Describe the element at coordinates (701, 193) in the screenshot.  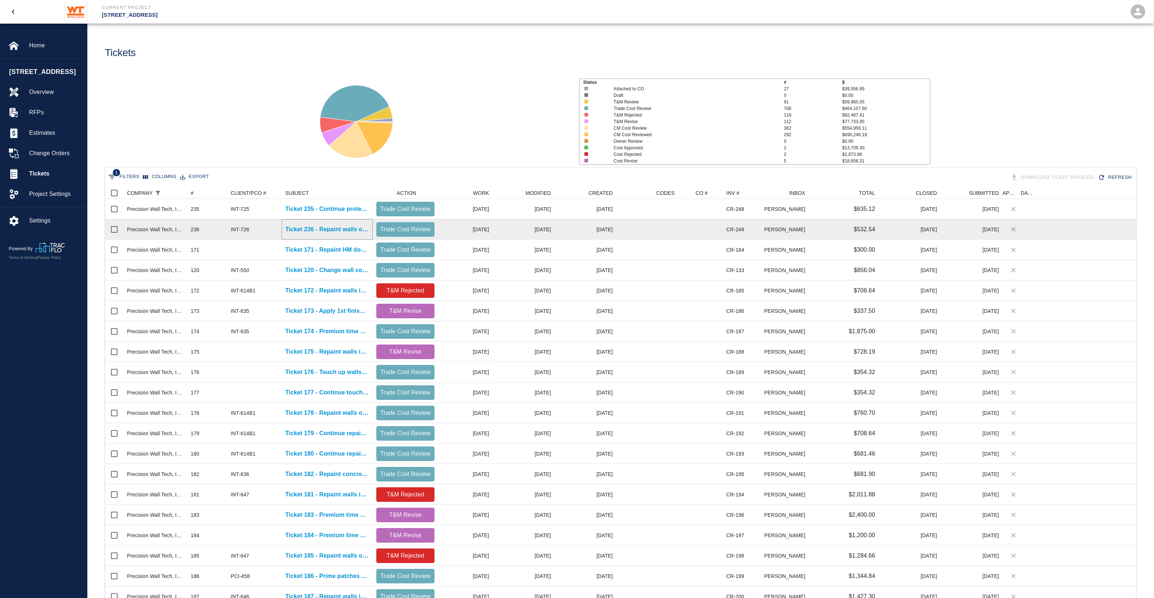
I see `div: CO #` at that location.